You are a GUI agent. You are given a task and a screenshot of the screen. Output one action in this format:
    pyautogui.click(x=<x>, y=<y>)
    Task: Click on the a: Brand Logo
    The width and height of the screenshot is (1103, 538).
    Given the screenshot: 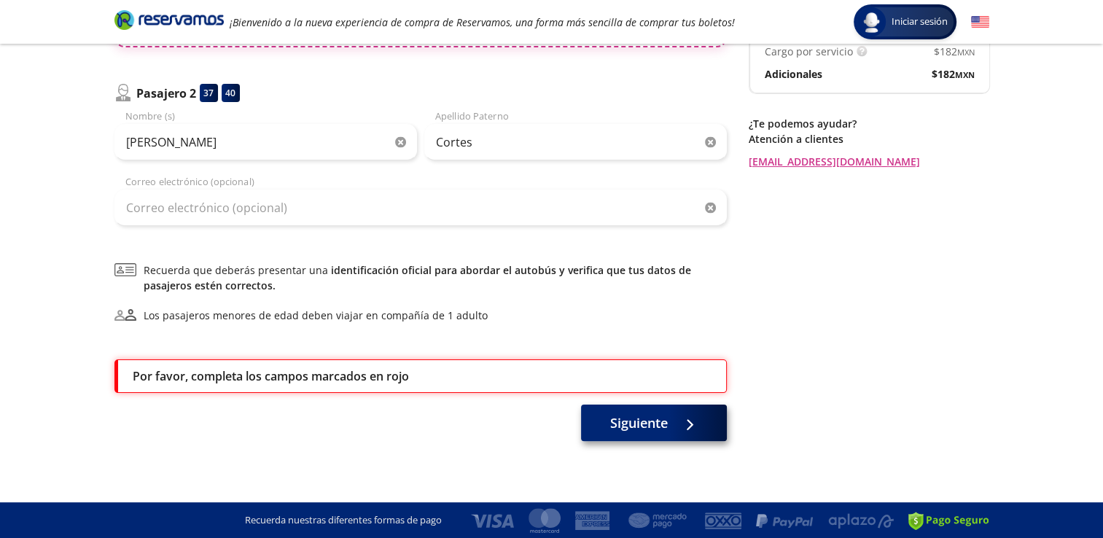 What is the action you would take?
    pyautogui.click(x=169, y=22)
    